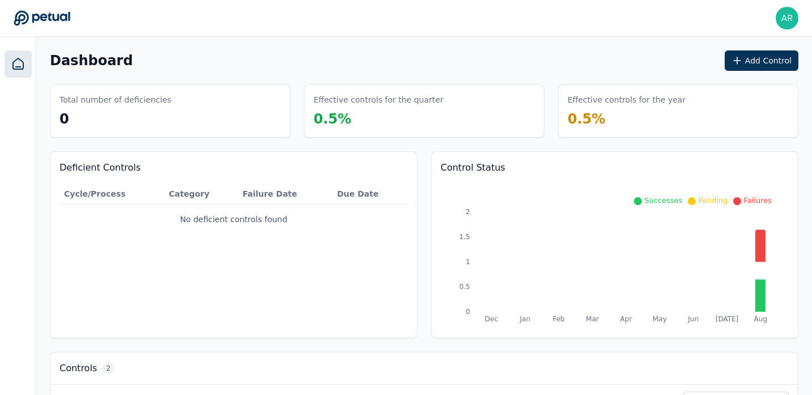 This screenshot has height=395, width=812. I want to click on h3: Effective controls for the quarter, so click(378, 100).